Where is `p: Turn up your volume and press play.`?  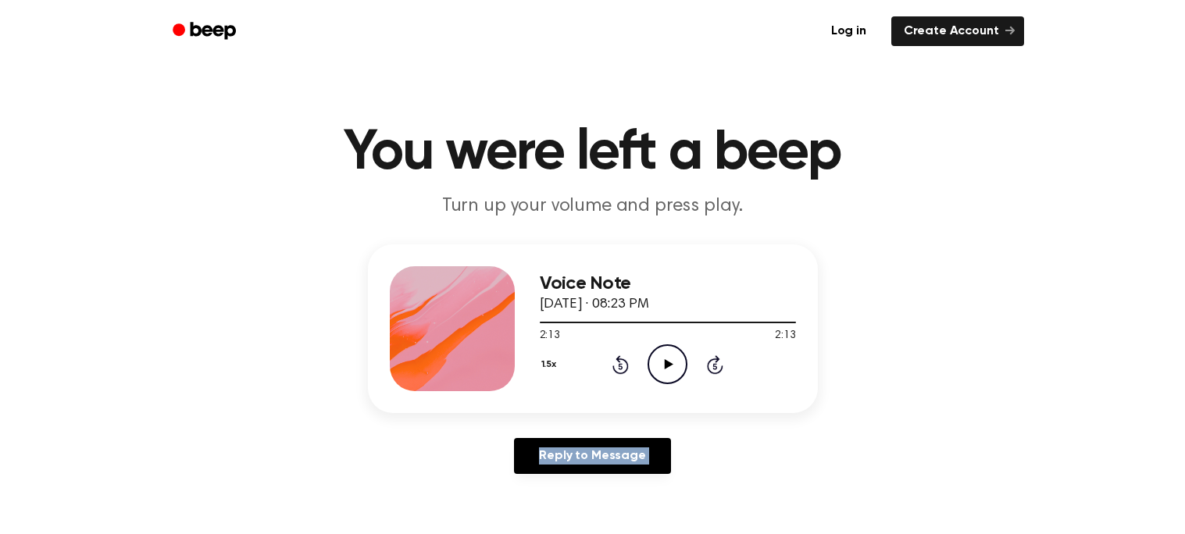 p: Turn up your volume and press play. is located at coordinates (593, 206).